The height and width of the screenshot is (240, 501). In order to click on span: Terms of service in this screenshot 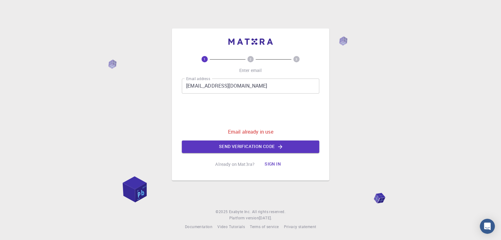, I will do `click(264, 226)`.